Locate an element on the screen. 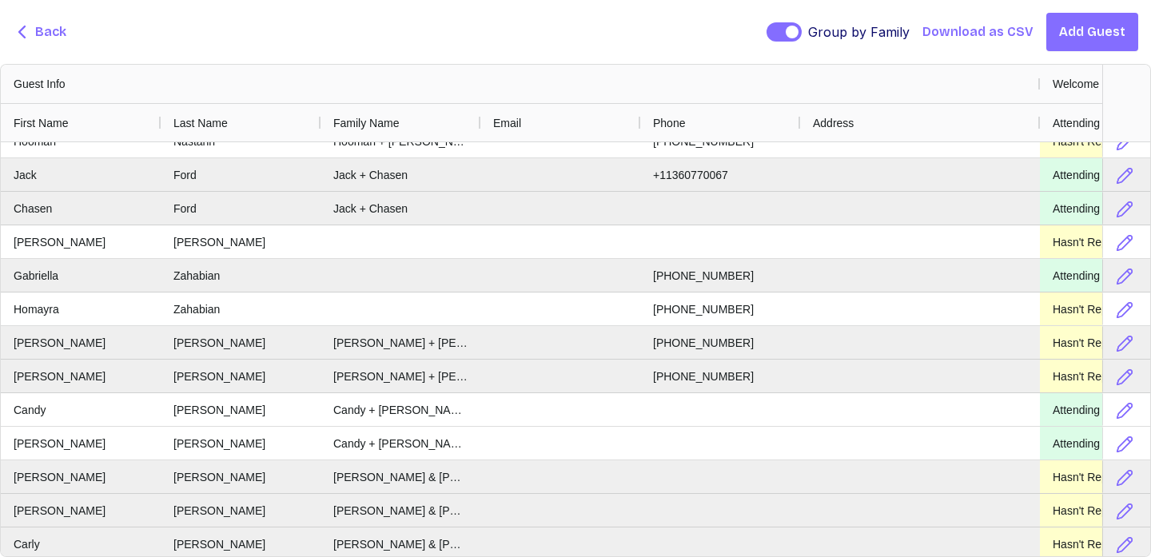  div: Chasen is located at coordinates (81, 208).